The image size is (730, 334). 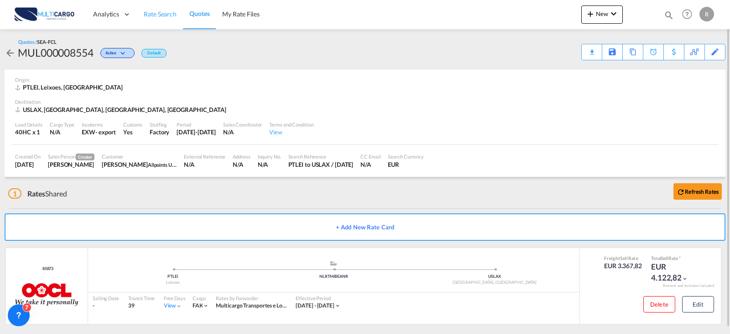 I want to click on div: Change Status Here, so click(x=115, y=52).